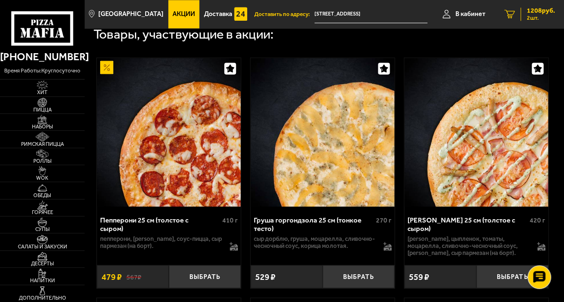 The height and width of the screenshot is (302, 564). Describe the element at coordinates (107, 67) in the screenshot. I see `img: Акционный` at that location.